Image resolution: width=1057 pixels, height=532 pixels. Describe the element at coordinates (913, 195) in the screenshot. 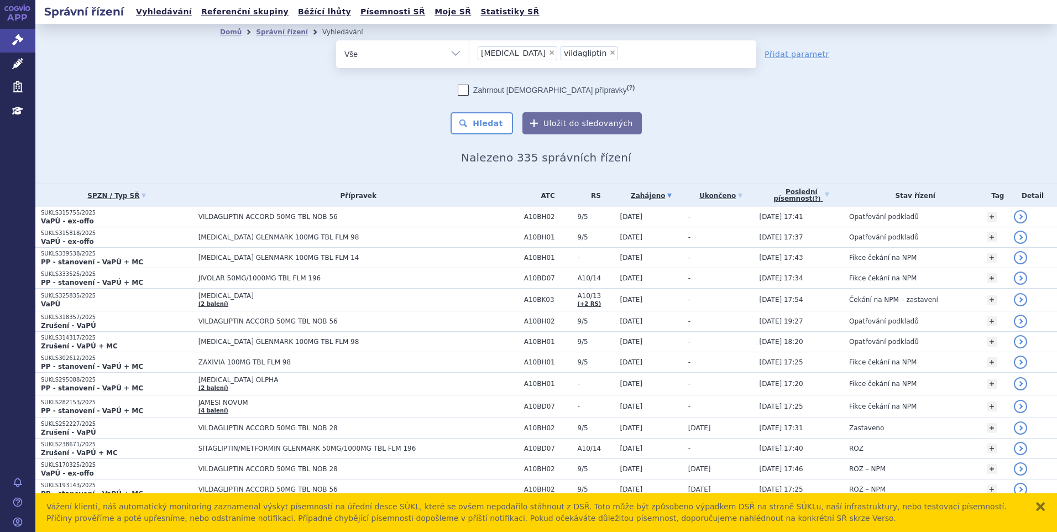

I see `th: Stav řízení` at that location.